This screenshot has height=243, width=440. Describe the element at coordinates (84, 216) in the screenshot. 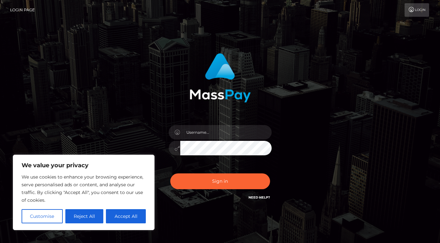

I see `button: Reject All` at that location.